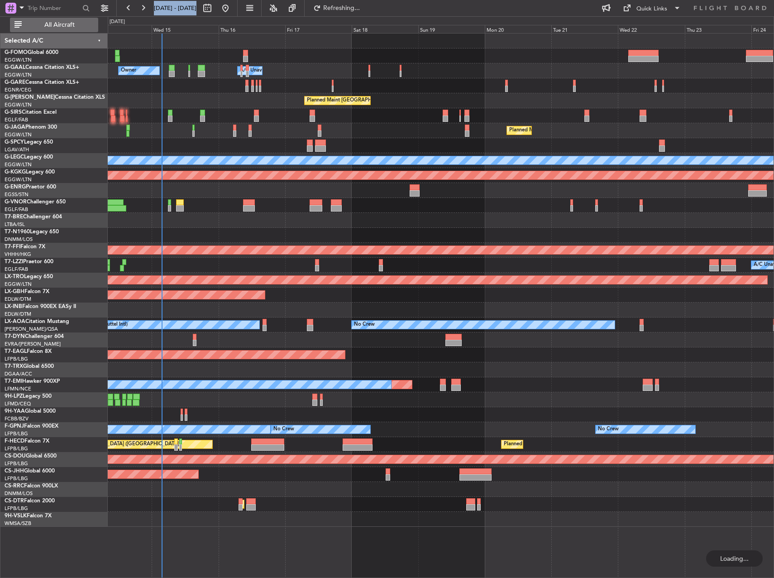 This screenshot has width=774, height=578. Describe the element at coordinates (12, 247) in the screenshot. I see `span: T7-FFI` at that location.